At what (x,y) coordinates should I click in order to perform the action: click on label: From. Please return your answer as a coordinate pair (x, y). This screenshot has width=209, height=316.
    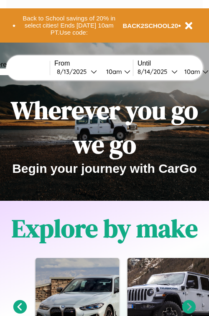
    Looking at the image, I should click on (94, 63).